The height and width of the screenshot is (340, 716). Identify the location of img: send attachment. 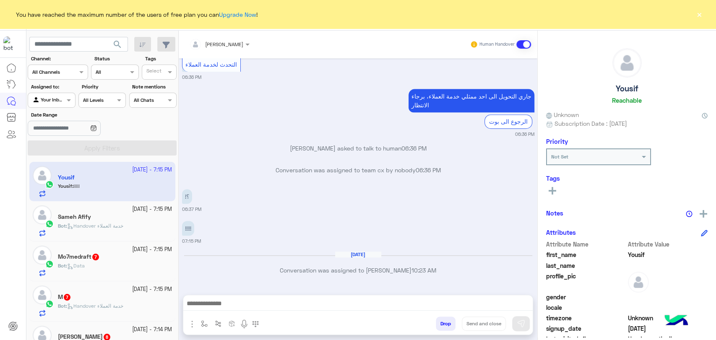
(192, 324).